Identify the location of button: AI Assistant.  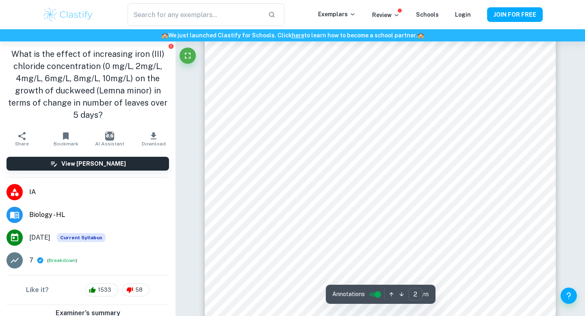
(110, 139).